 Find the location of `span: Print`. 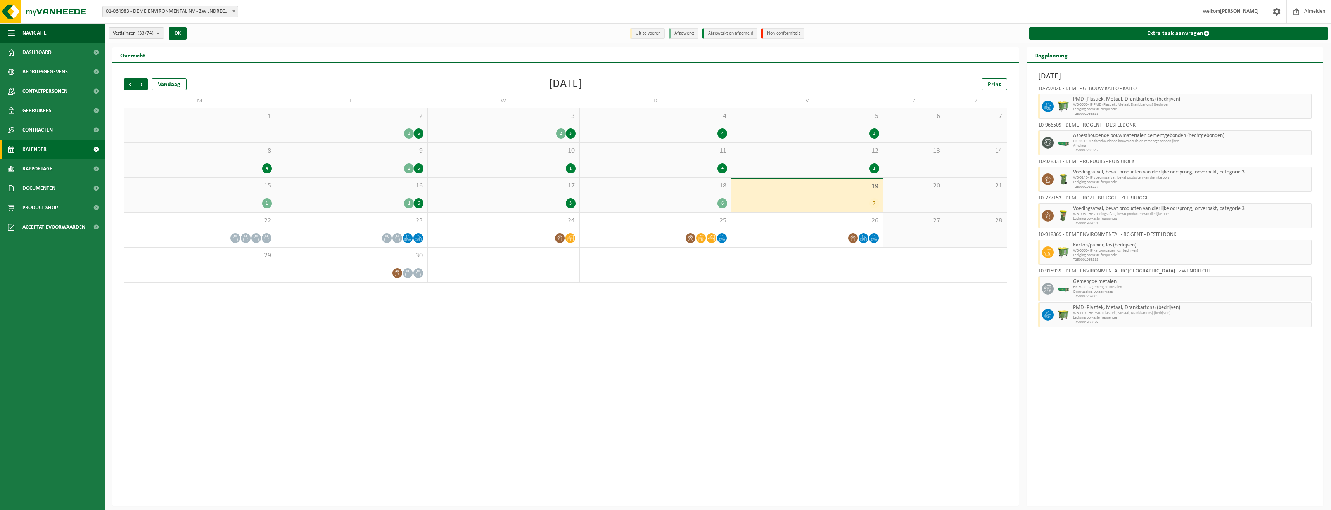

span: Print is located at coordinates (994, 85).